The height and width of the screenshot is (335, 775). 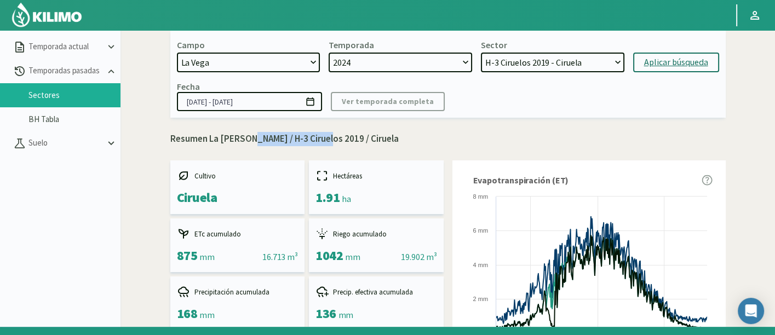 I want to click on kil-mini-card: report-summary-cards.ACCUMULATED_PRECIPITATION, so click(x=238, y=303).